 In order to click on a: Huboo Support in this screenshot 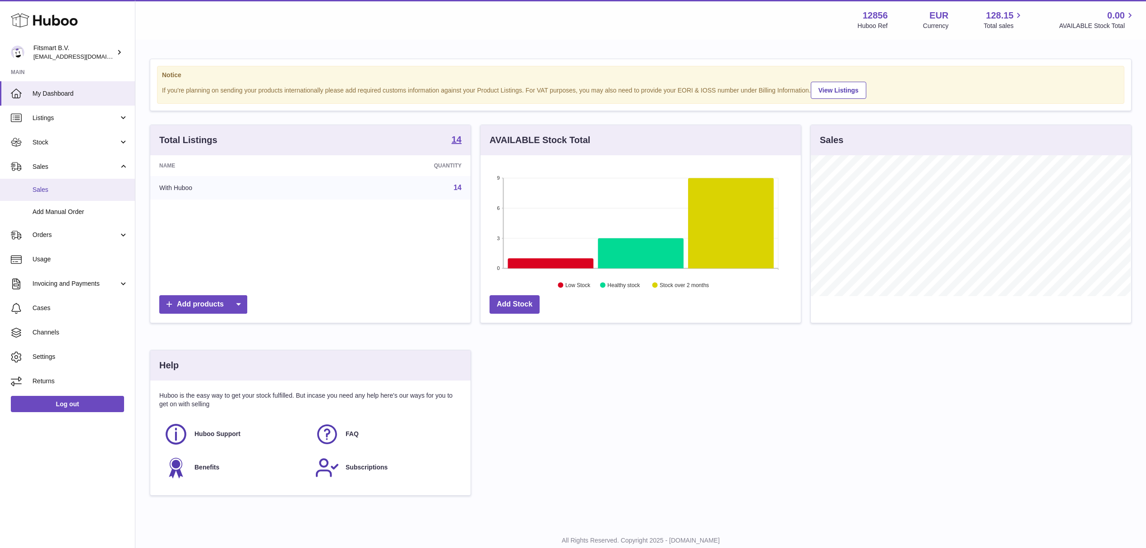, I will do `click(235, 434)`.